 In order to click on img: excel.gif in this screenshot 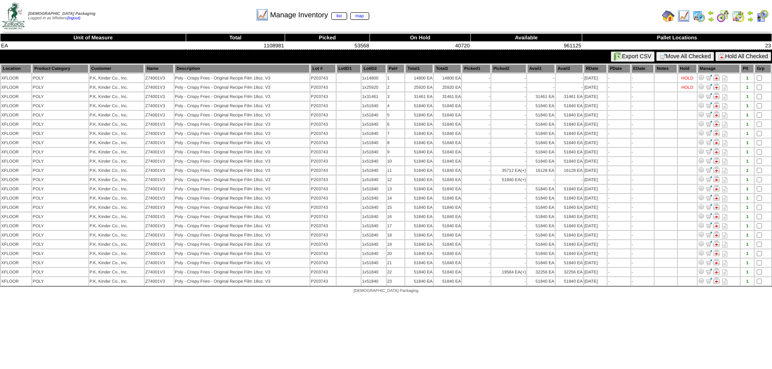, I will do `click(618, 57)`.